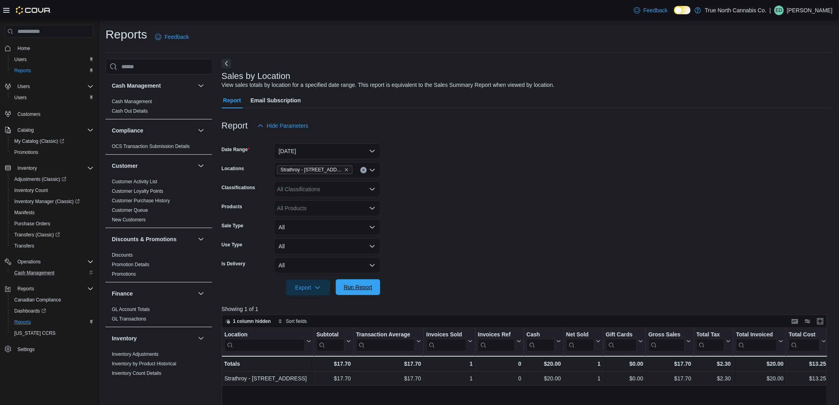 The image size is (839, 405). I want to click on span: Adjustments (Classic), so click(40, 179).